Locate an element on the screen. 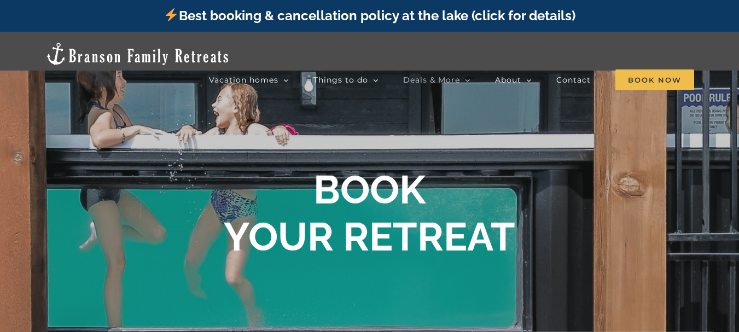 Image resolution: width=739 pixels, height=332 pixels. span: Deals & More is located at coordinates (432, 80).